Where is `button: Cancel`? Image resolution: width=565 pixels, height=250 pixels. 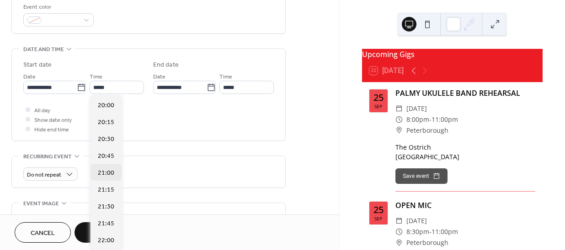
button: Cancel is located at coordinates (43, 233).